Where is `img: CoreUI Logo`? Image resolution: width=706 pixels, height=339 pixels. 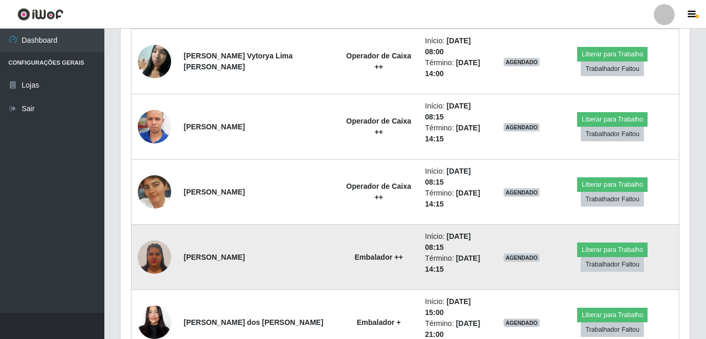 img: CoreUI Logo is located at coordinates (40, 14).